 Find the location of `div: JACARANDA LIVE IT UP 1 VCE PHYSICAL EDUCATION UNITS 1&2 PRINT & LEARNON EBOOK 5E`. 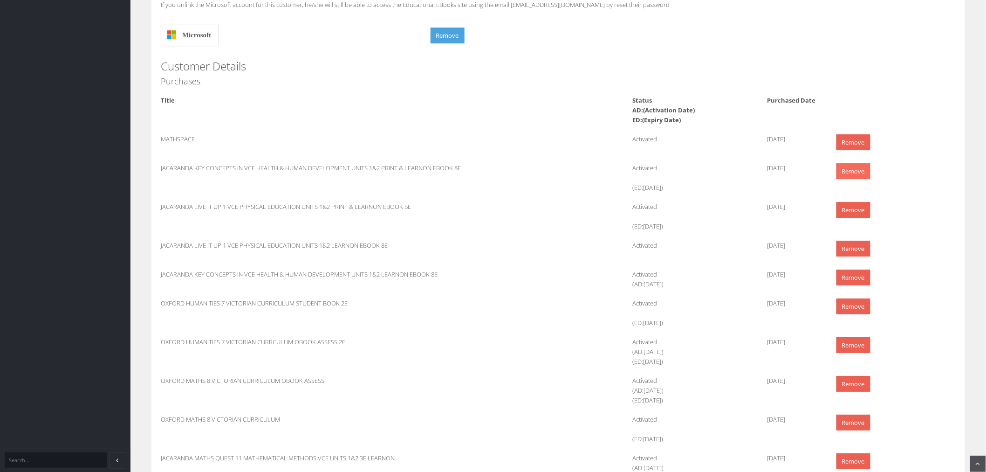

div: JACARANDA LIVE IT UP 1 VCE PHYSICAL EDUCATION UNITS 1&2 PRINT & LEARNON EBOOK 5E is located at coordinates (322, 206).